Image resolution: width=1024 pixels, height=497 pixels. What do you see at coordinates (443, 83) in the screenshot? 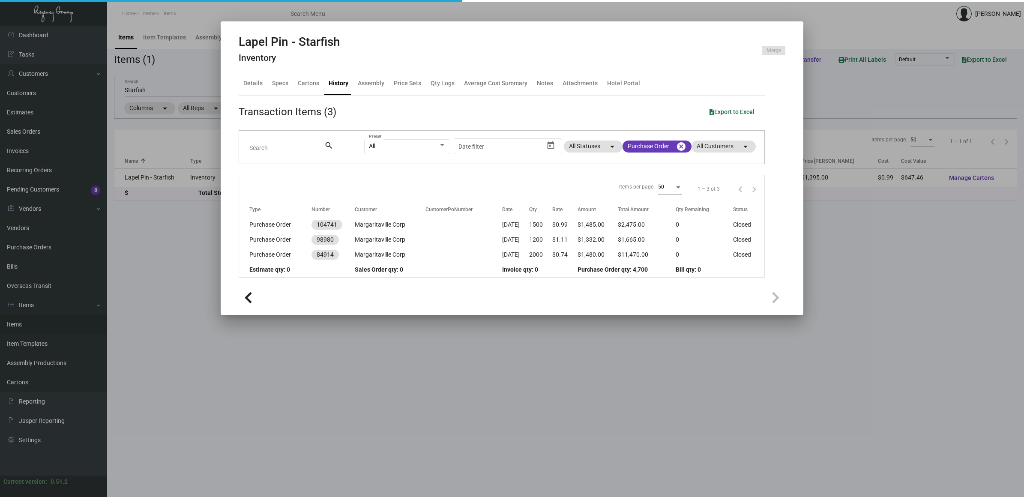
I see `div: Qty Logs` at bounding box center [443, 83].